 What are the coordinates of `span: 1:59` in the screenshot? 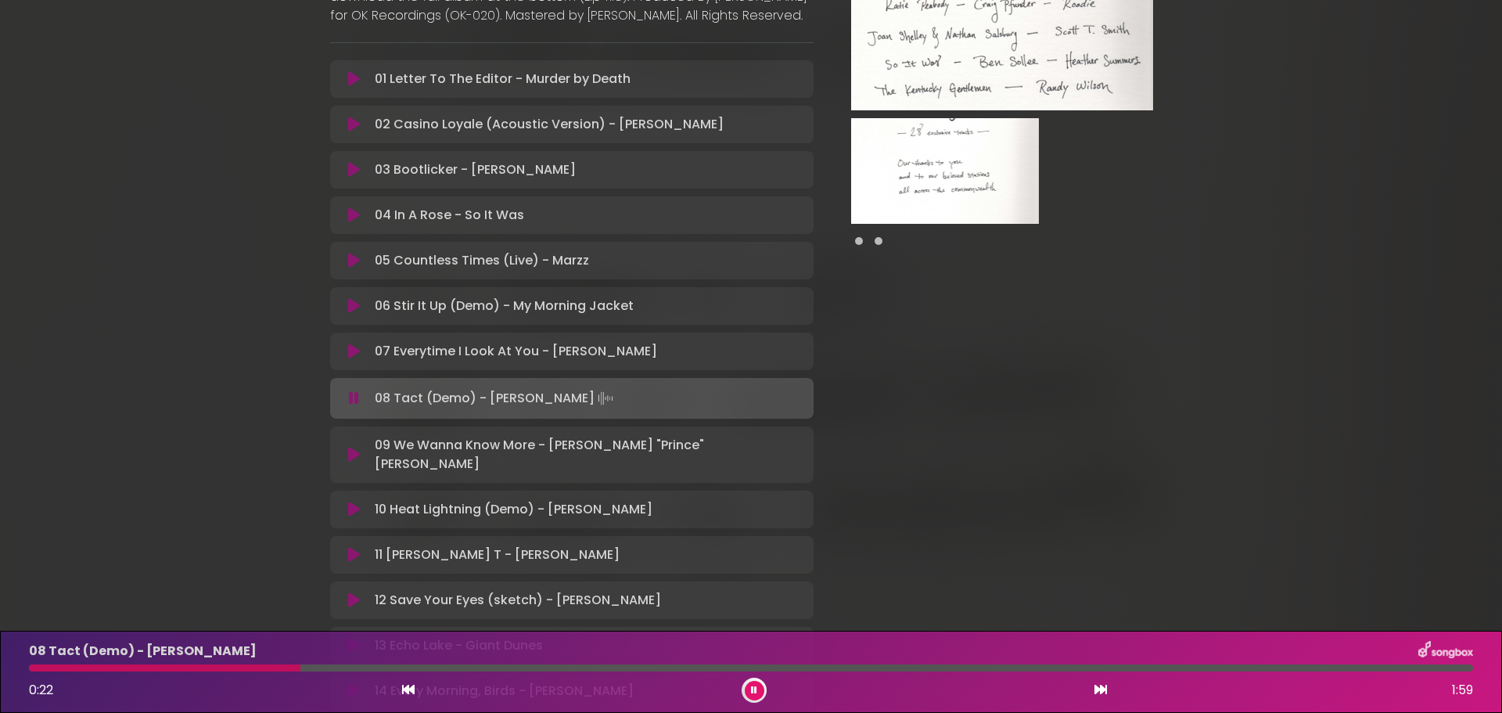 It's located at (1462, 690).